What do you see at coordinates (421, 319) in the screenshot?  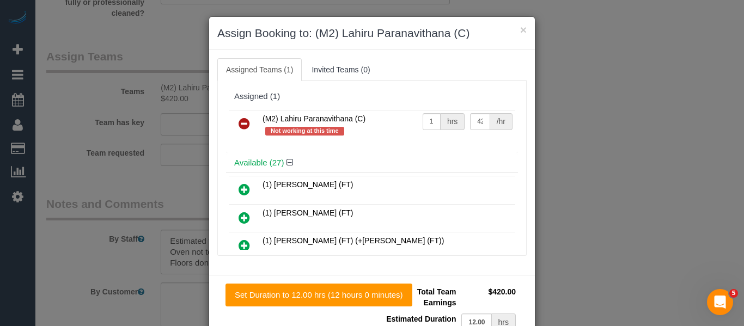 I see `span: Estimated Duration` at bounding box center [421, 319].